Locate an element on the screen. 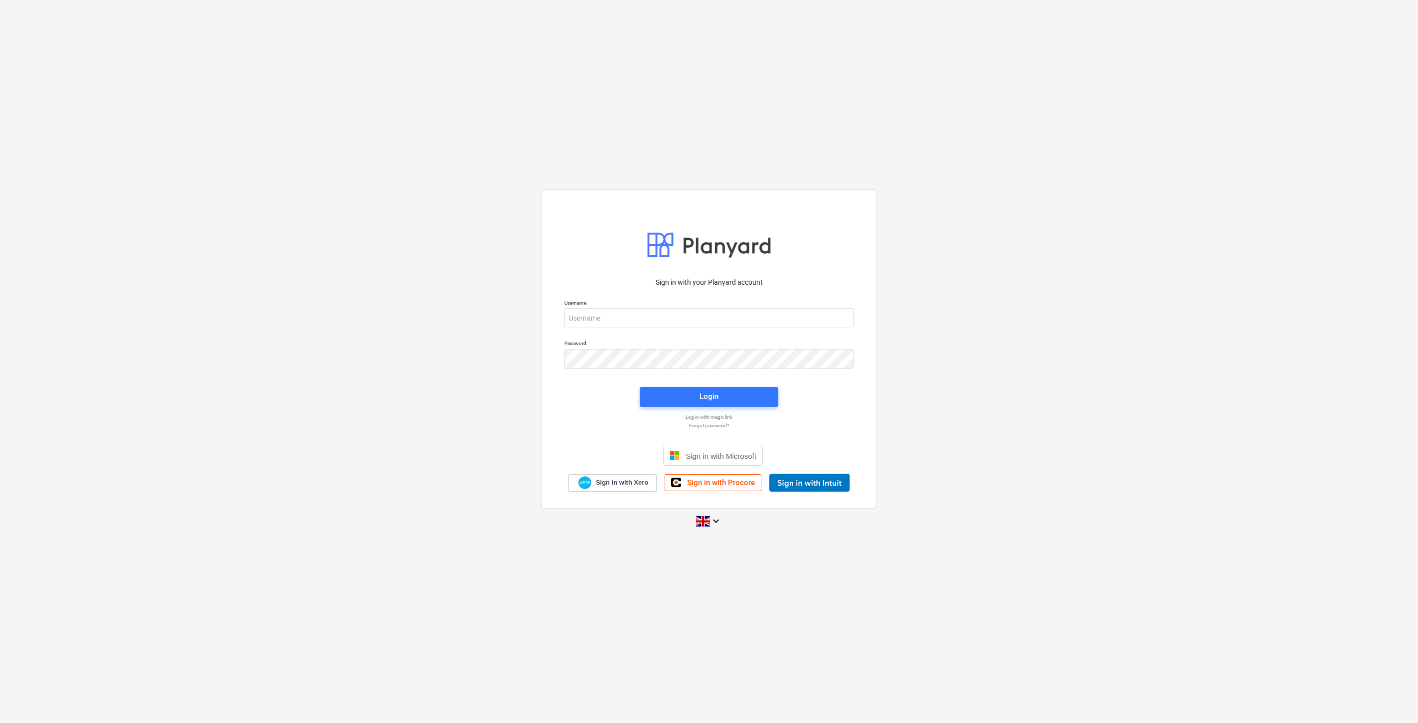 The height and width of the screenshot is (723, 1418). a: Forgot password? is located at coordinates (709, 425).